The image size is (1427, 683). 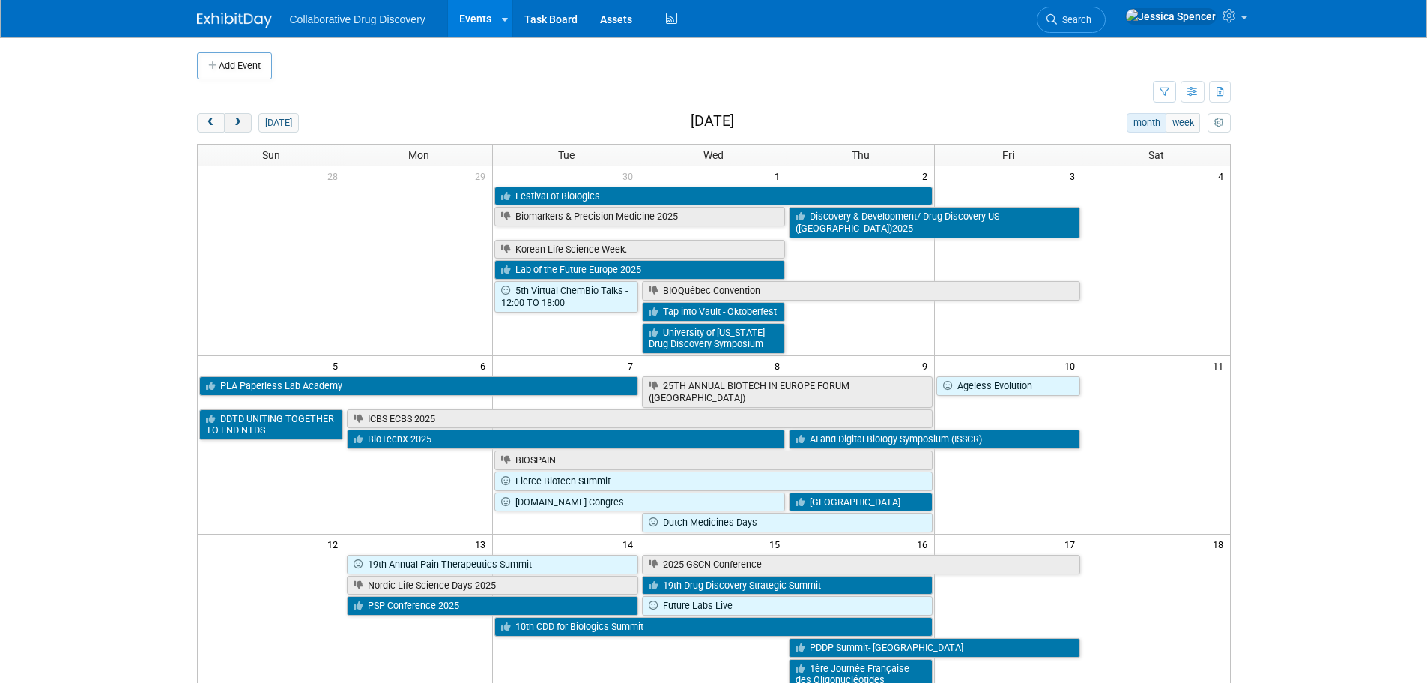 What do you see at coordinates (566, 296) in the screenshot?
I see `a: 5th Virtual ChemBio Talks - 12:00 TO 18:00` at bounding box center [566, 296].